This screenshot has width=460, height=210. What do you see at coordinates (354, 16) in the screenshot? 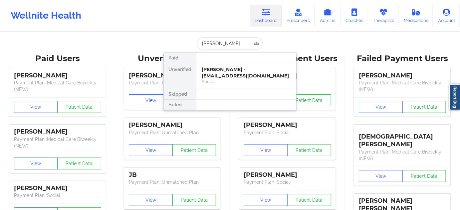
I see `a: Coaches` at bounding box center [354, 16].